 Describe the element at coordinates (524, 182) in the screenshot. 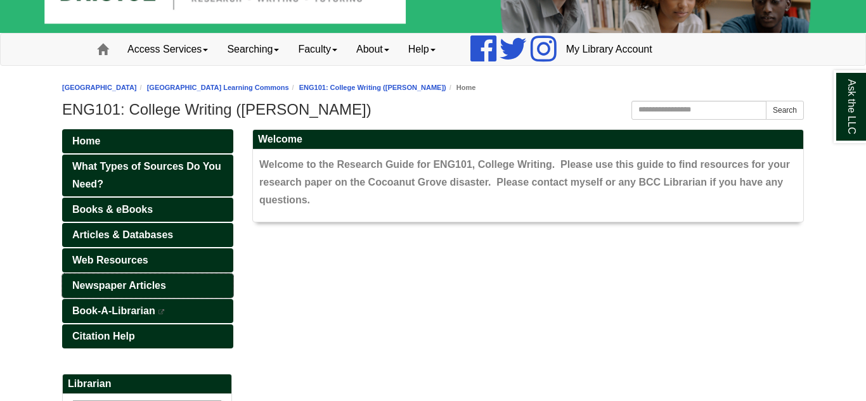

I see `span: Welcome to the Research Guide for ENG101, College Writing. Please use this guide to find resource...` at that location.